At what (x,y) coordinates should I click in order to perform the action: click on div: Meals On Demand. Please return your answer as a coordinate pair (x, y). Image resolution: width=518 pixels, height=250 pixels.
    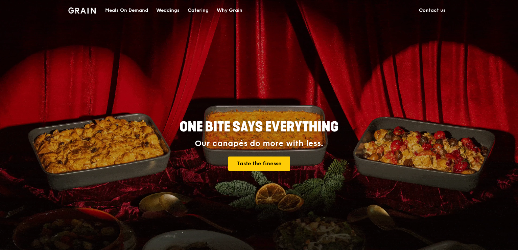
    Looking at the image, I should click on (127, 10).